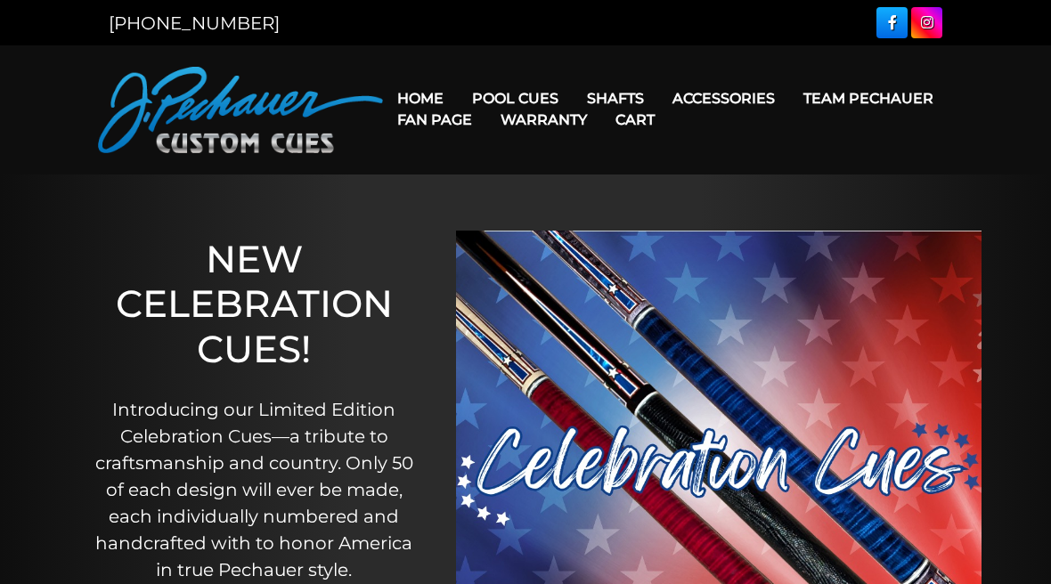 This screenshot has height=584, width=1051. Describe the element at coordinates (254, 304) in the screenshot. I see `h1: NEW CELEBRATION CUES!` at that location.